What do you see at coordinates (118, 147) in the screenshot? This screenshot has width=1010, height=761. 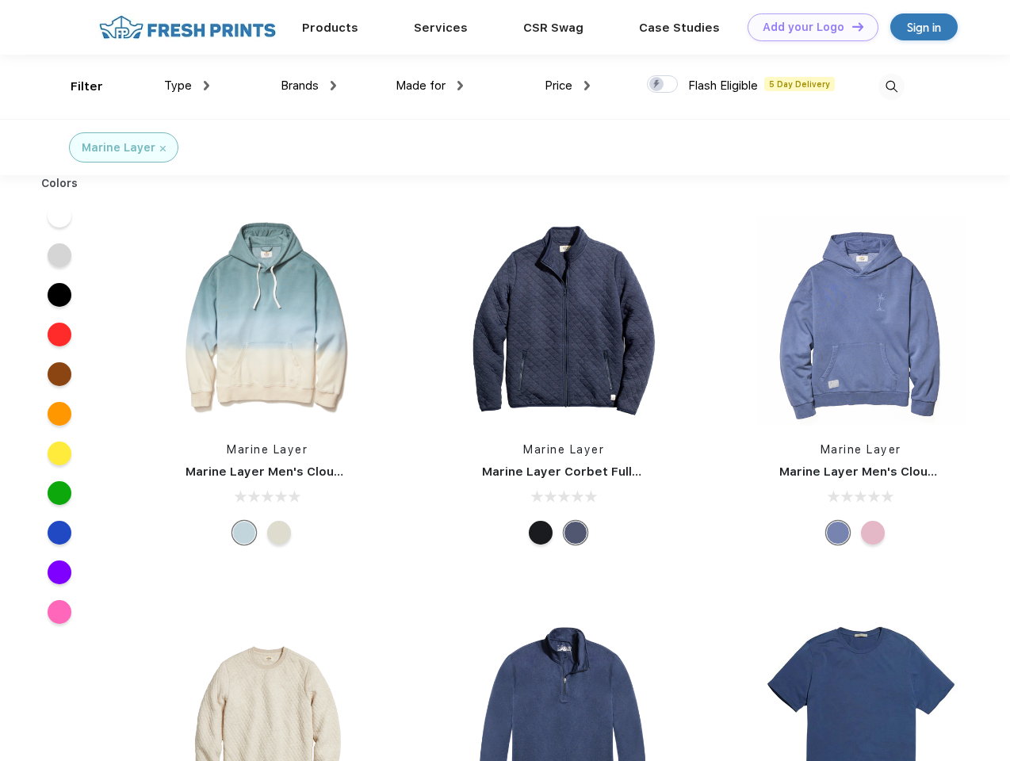 I see `div: Marine Layer` at bounding box center [118, 147].